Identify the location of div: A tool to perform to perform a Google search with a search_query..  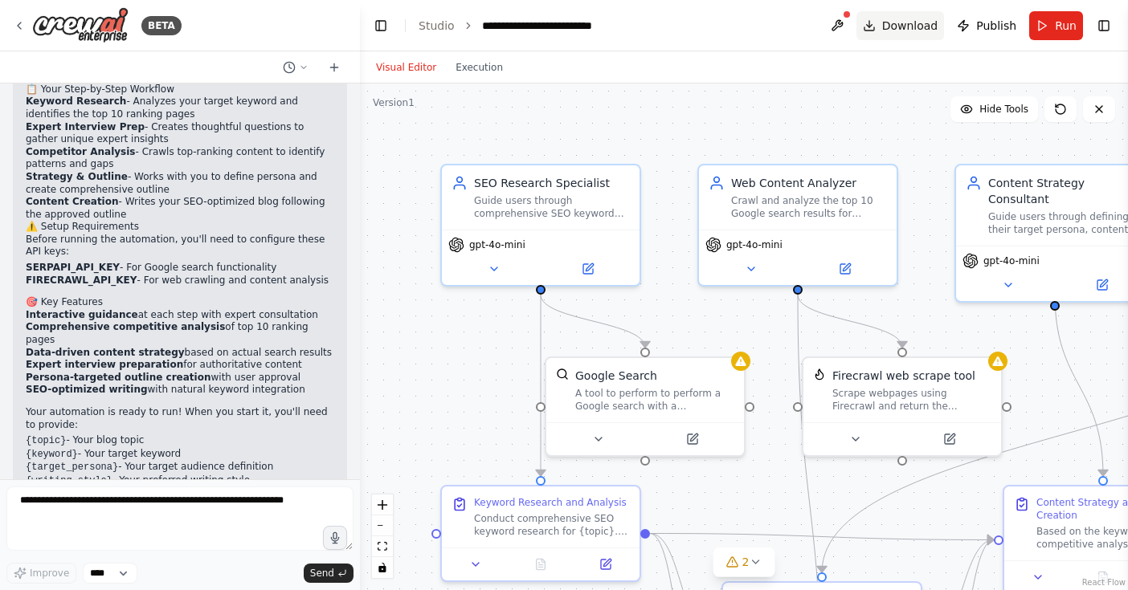
(655, 400).